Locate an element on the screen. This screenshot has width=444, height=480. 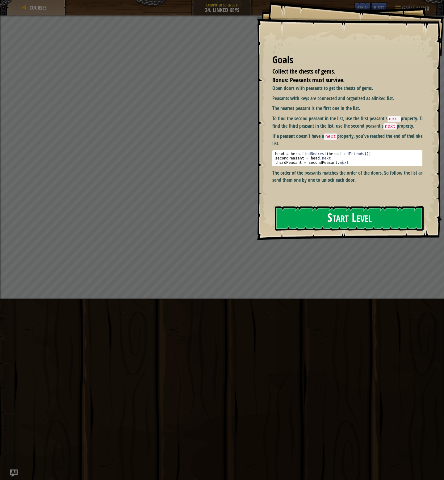
button: Ask AI is located at coordinates (14, 473).